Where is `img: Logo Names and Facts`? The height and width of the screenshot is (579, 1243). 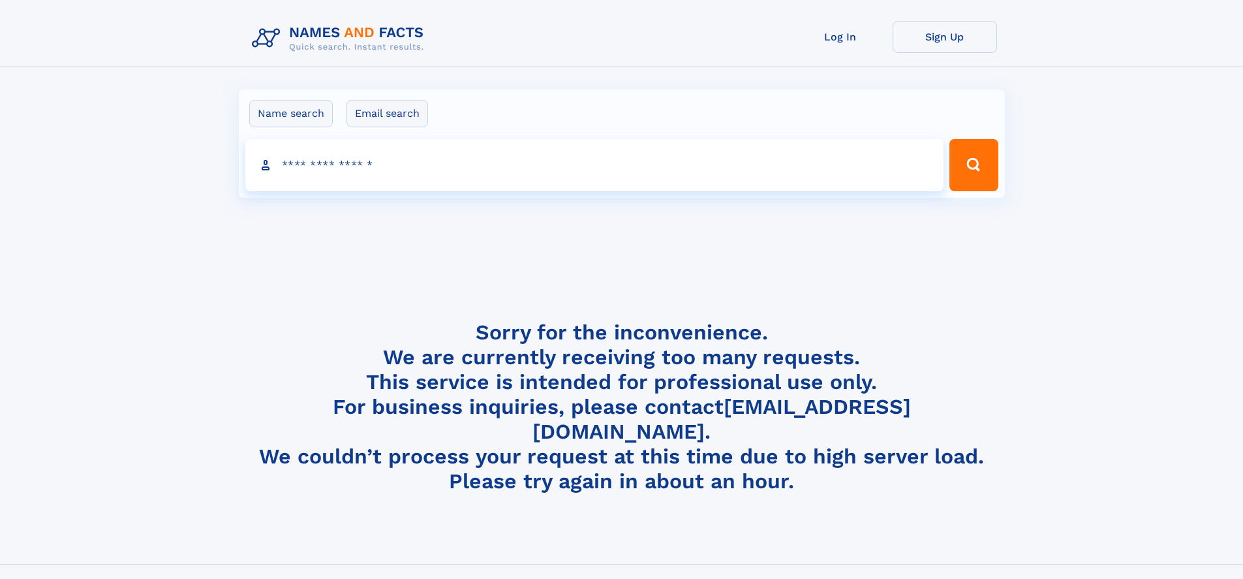 img: Logo Names and Facts is located at coordinates (341, 38).